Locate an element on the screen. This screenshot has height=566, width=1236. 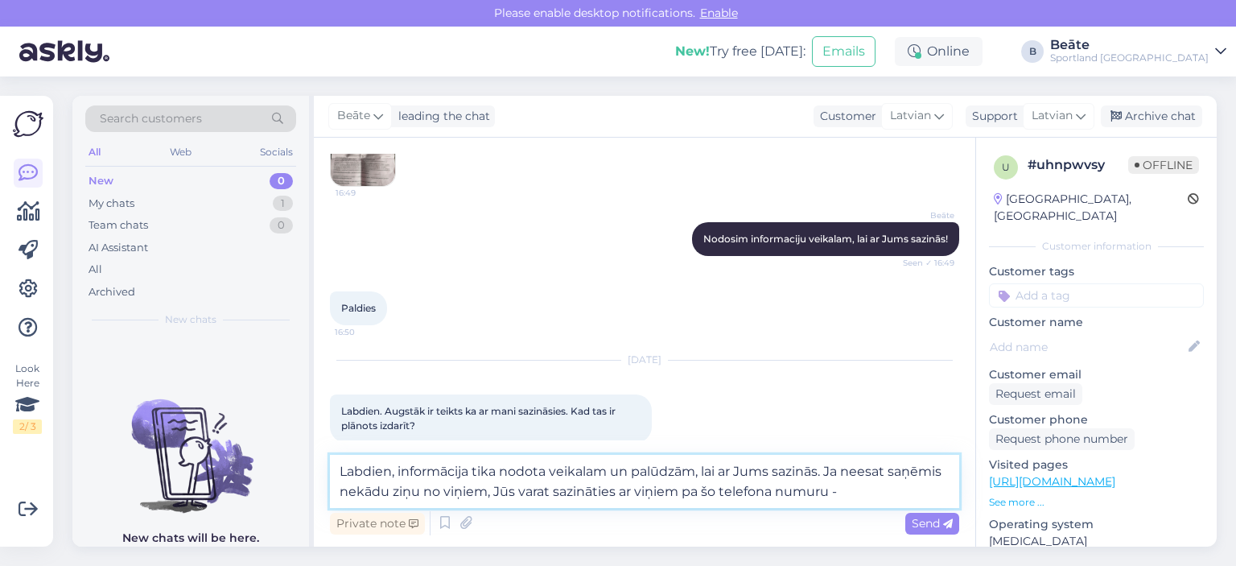
div: Request phone number is located at coordinates (1062, 439).